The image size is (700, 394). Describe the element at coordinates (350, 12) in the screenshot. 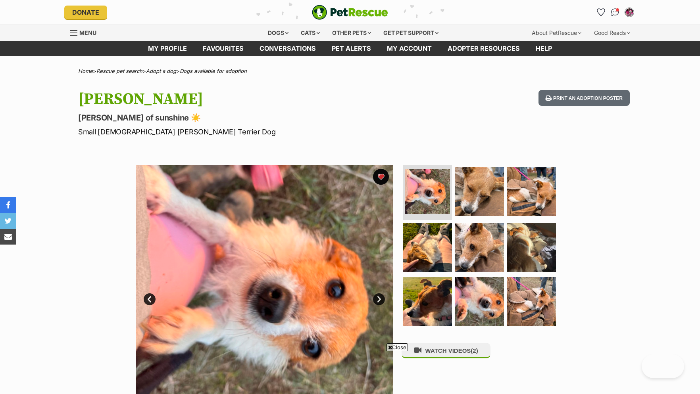

I see `a: PetRescue` at that location.